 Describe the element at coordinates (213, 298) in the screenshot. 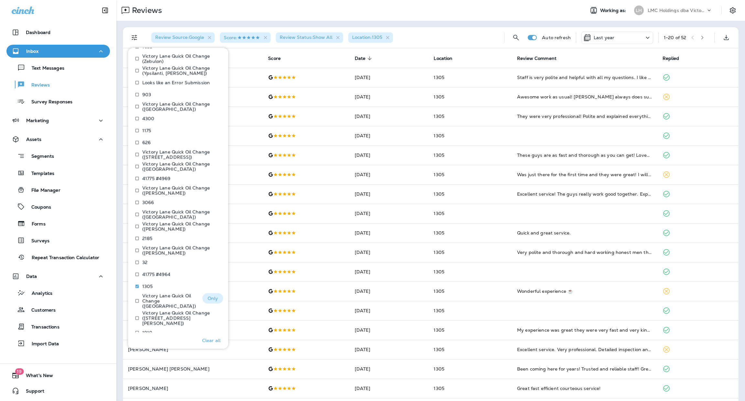

I see `button: Only` at that location.